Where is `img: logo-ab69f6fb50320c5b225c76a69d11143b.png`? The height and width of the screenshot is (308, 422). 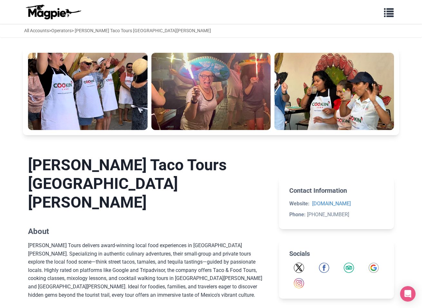 img: logo-ab69f6fb50320c5b225c76a69d11143b.png is located at coordinates (53, 12).